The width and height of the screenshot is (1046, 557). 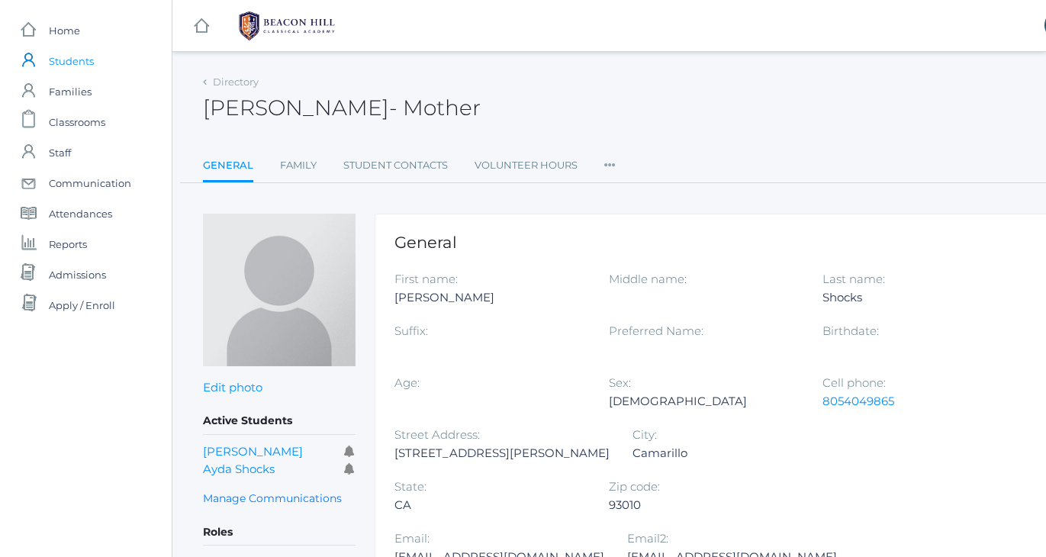 What do you see at coordinates (406, 382) in the screenshot?
I see `label: Age:` at bounding box center [406, 382].